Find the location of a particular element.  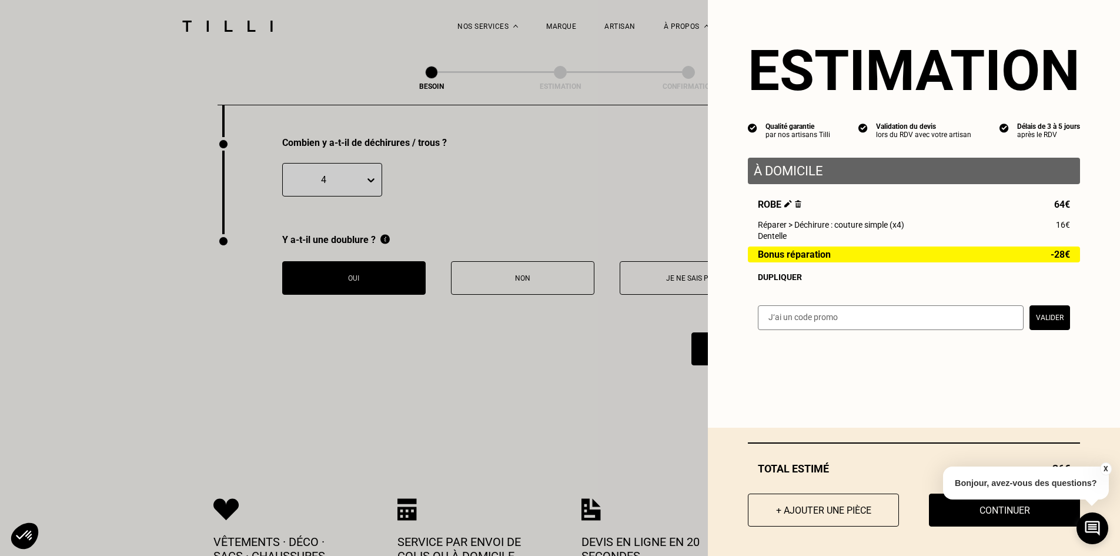

div: Délais de 3 à 5 jours is located at coordinates (1049, 126).